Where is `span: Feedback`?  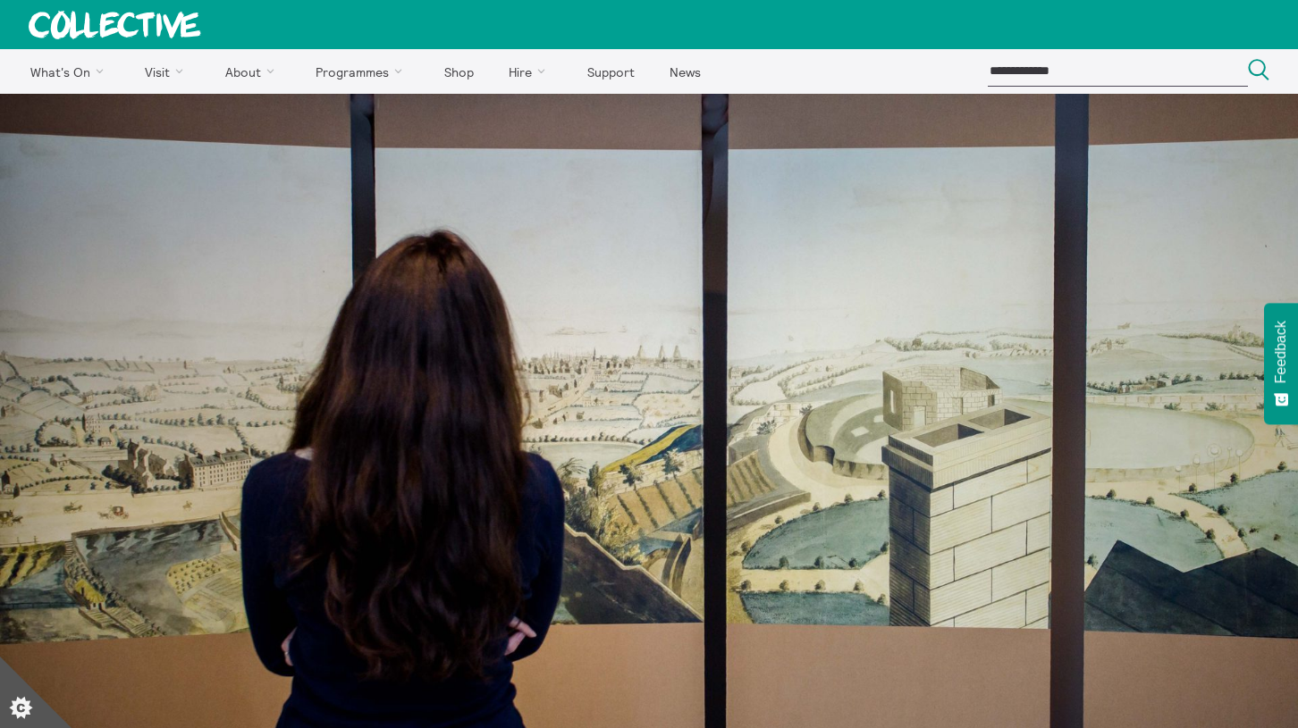 span: Feedback is located at coordinates (1281, 352).